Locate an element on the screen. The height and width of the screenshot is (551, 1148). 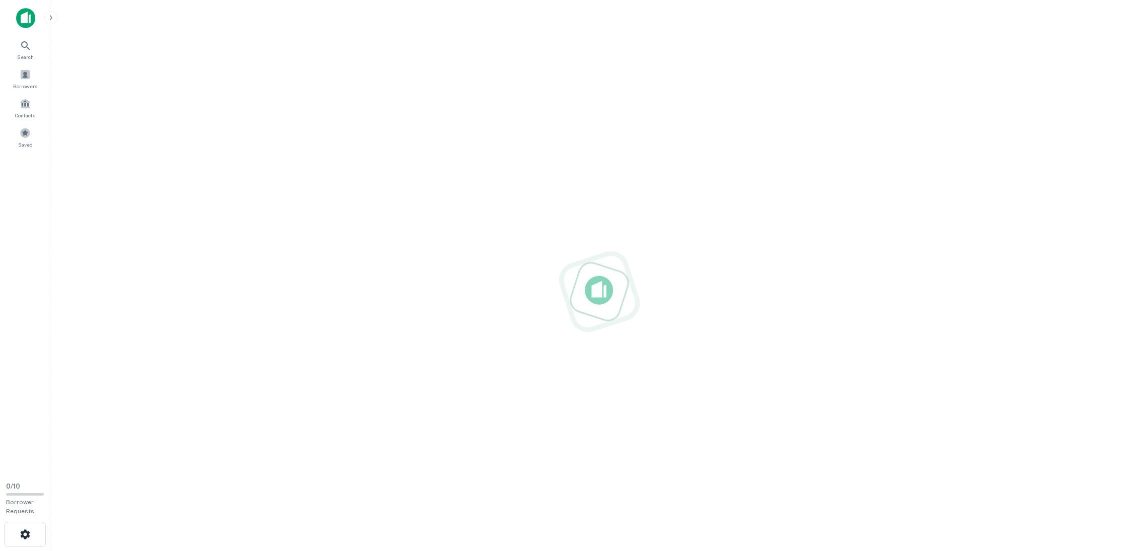
a: Search is located at coordinates (25, 49).